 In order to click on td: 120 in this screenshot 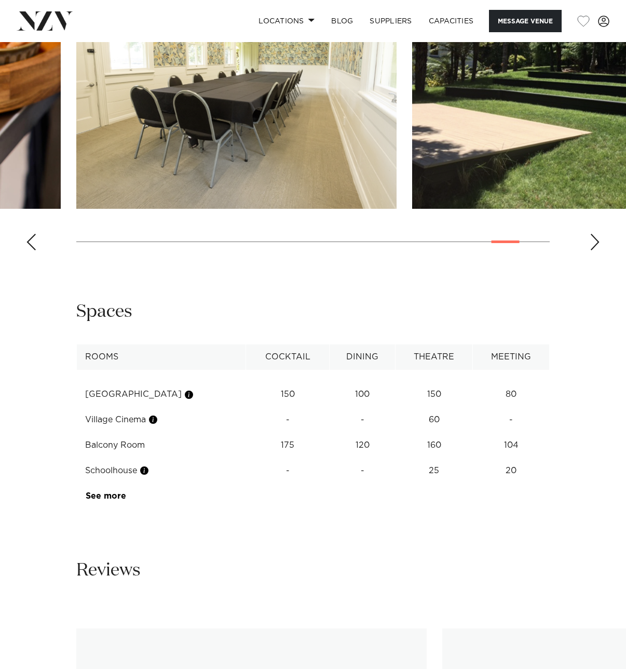, I will do `click(362, 445)`.